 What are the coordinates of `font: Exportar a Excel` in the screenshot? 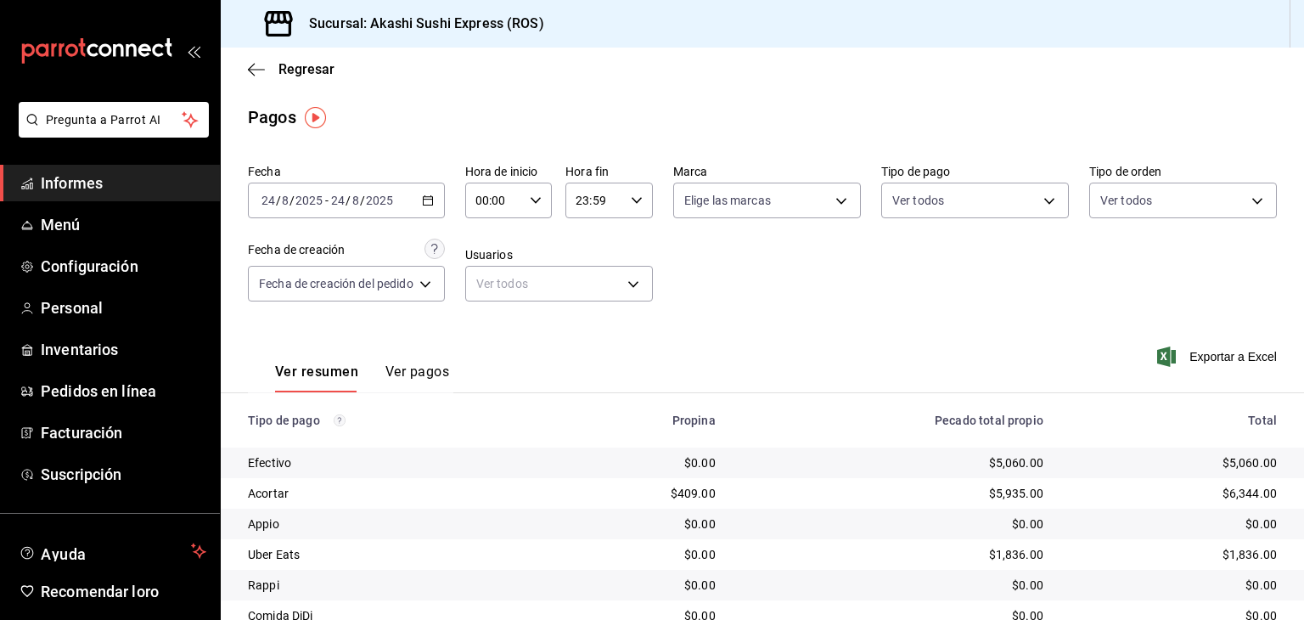 It's located at (1232, 356).